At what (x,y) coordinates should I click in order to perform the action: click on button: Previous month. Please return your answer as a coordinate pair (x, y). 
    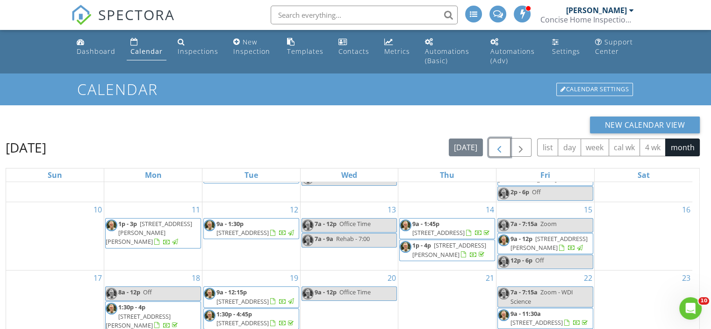
    Looking at the image, I should click on (499, 147).